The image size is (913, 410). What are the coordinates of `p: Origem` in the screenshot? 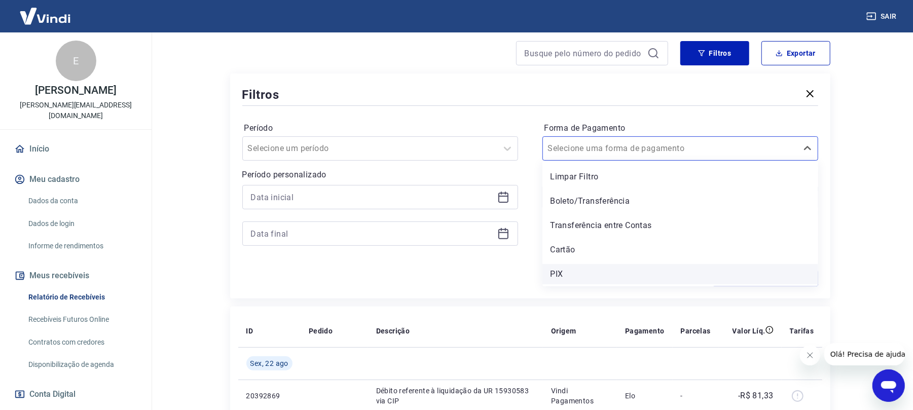 It's located at (563, 331).